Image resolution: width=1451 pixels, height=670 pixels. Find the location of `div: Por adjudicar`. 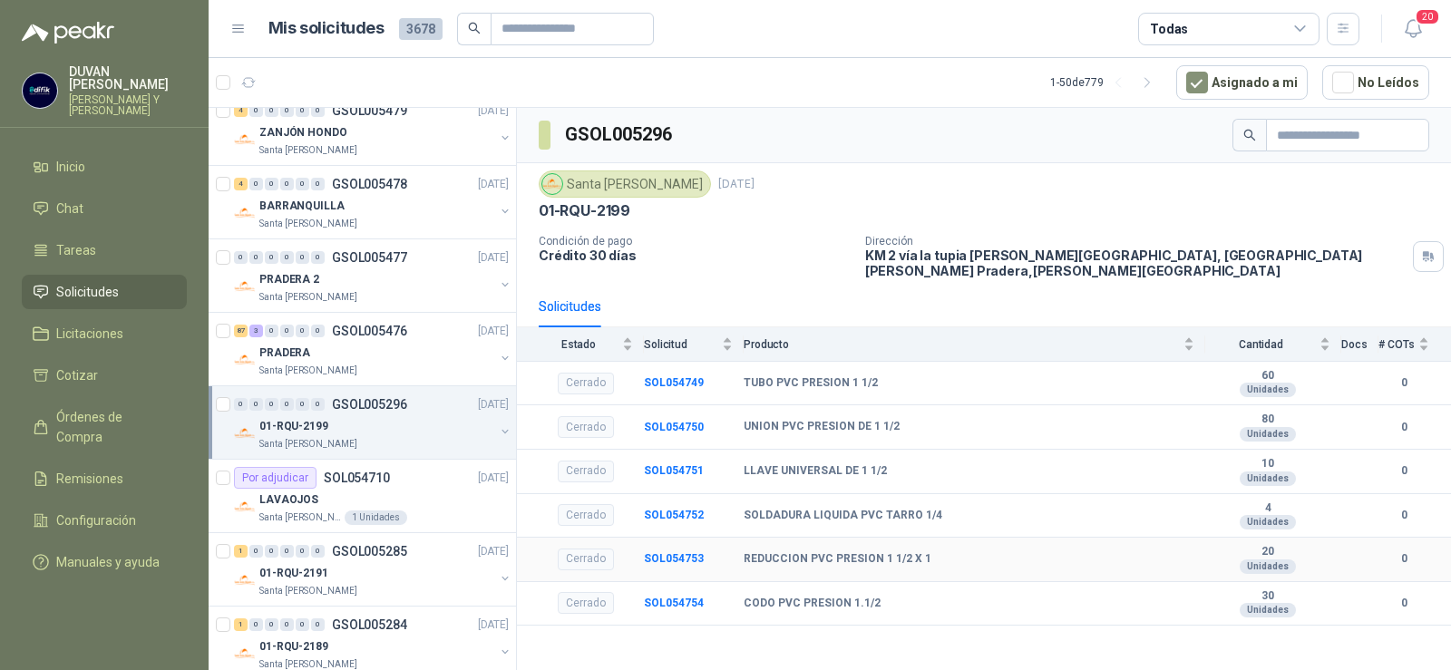

div: Por adjudicar is located at coordinates (275, 478).